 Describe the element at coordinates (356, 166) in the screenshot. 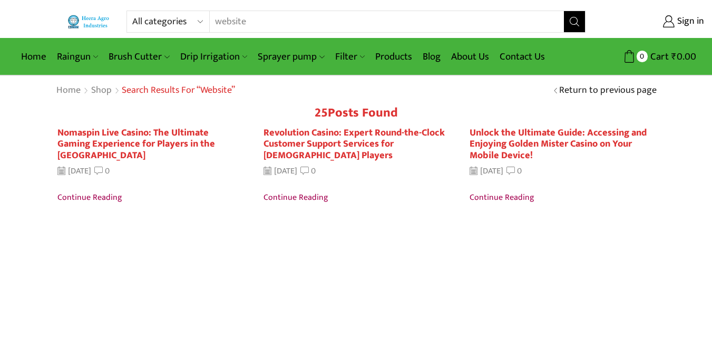

I see `div: 2 / 25` at that location.